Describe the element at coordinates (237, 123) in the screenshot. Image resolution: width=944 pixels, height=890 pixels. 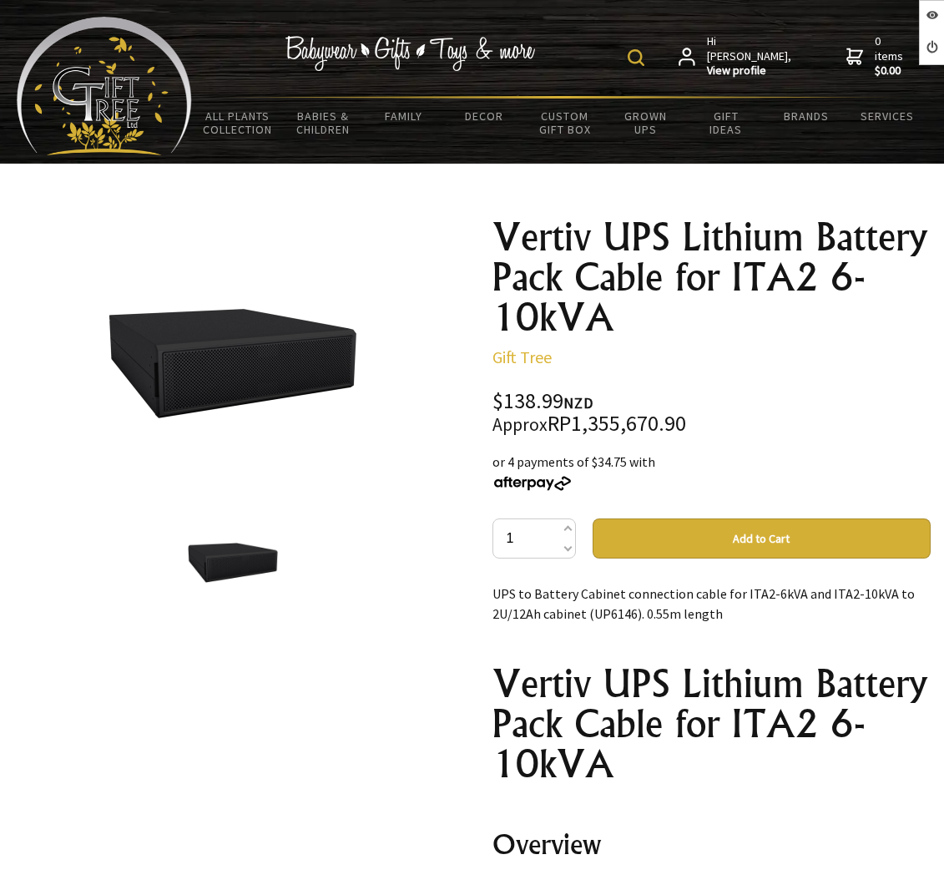
I see `a: All Plants Collection` at that location.